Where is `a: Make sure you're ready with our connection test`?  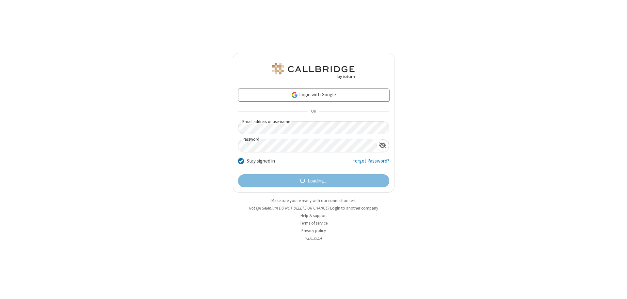 a: Make sure you're ready with our connection test is located at coordinates (314, 201).